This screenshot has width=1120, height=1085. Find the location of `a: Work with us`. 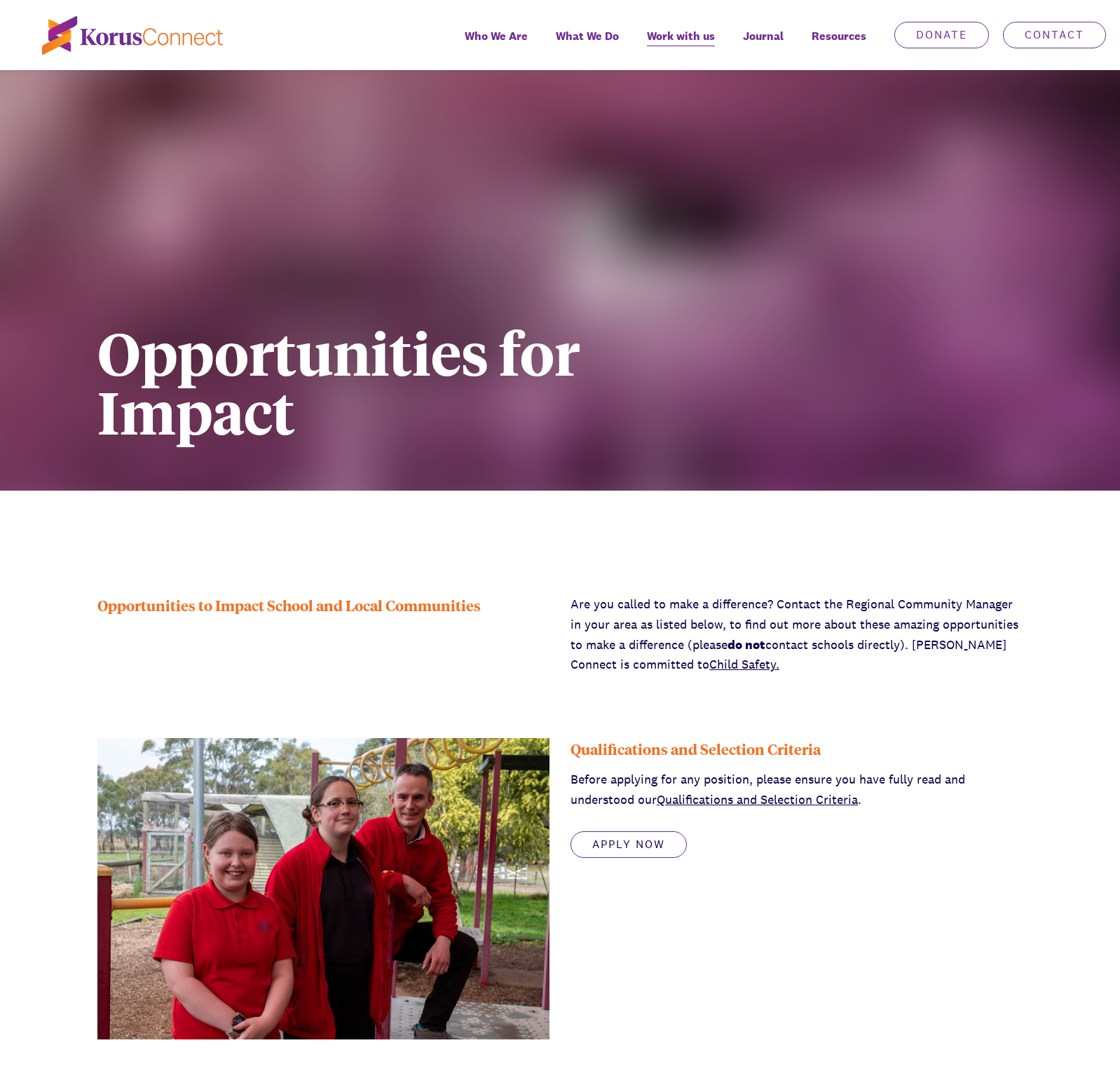

a: Work with us is located at coordinates (680, 45).